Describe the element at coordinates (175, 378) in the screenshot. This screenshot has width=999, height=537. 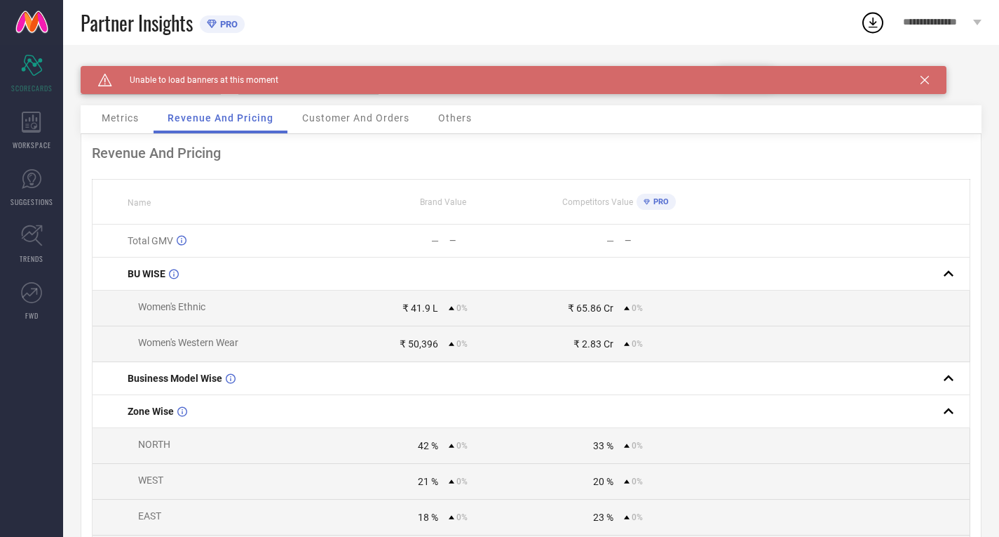
I see `span: Business Model Wise` at that location.